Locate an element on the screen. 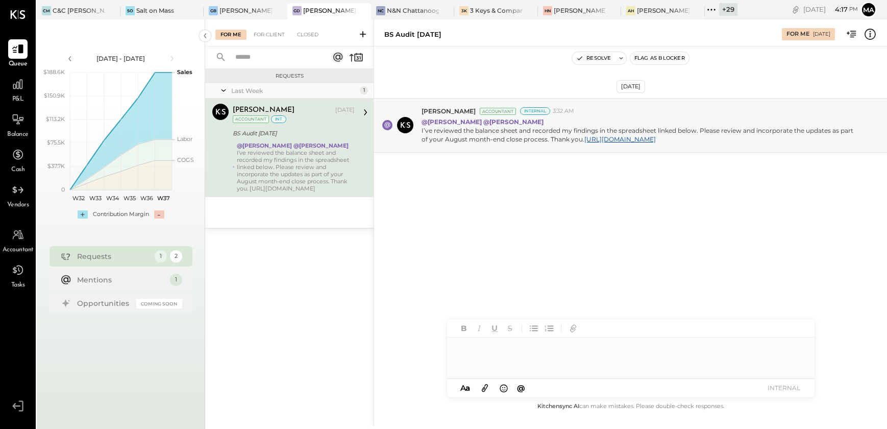  text: W37 is located at coordinates (163, 198).